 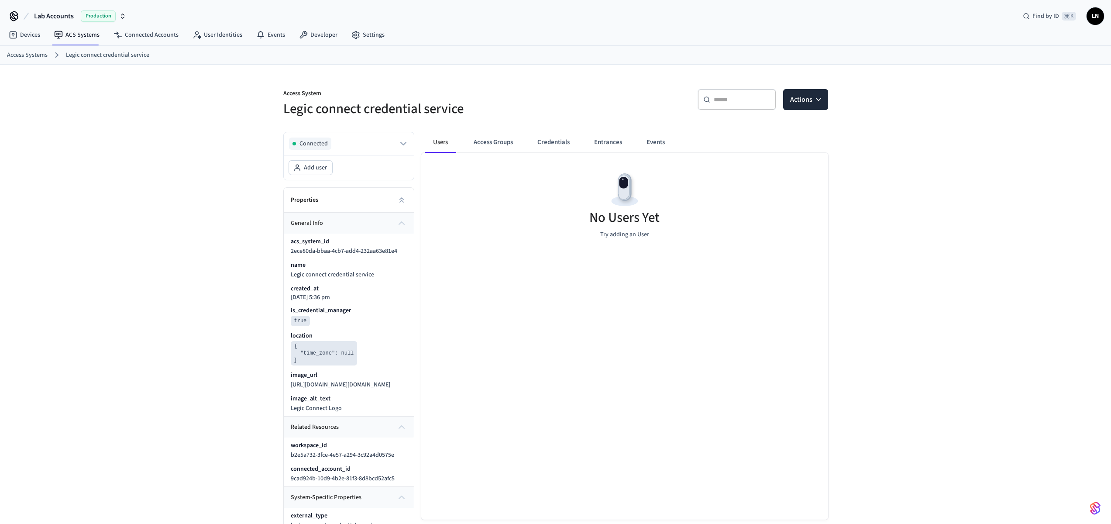 What do you see at coordinates (349, 223) in the screenshot?
I see `button: general info` at bounding box center [349, 223].